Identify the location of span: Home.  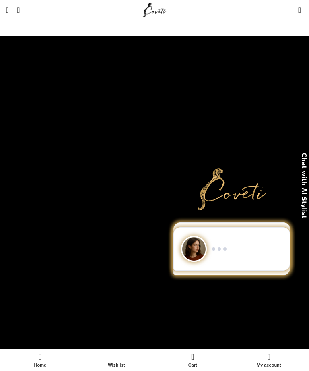
(40, 365).